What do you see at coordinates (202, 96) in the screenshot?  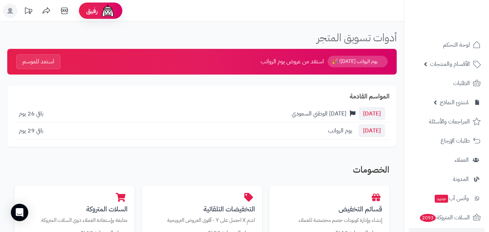 I see `h2: المواسم القادمة` at bounding box center [202, 96].